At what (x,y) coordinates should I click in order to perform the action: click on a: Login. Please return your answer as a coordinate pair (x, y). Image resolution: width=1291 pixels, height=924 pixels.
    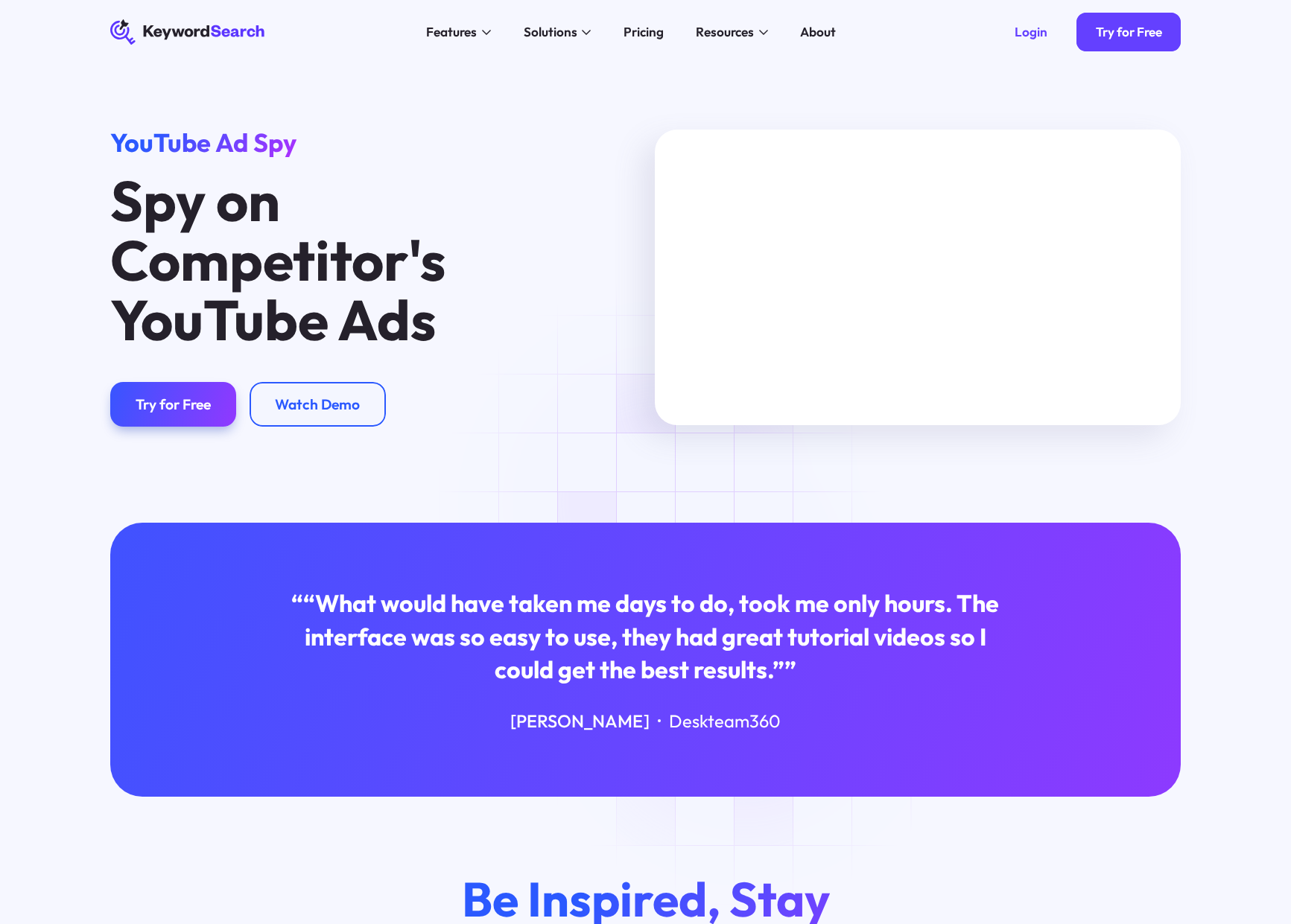
    Looking at the image, I should click on (1031, 32).